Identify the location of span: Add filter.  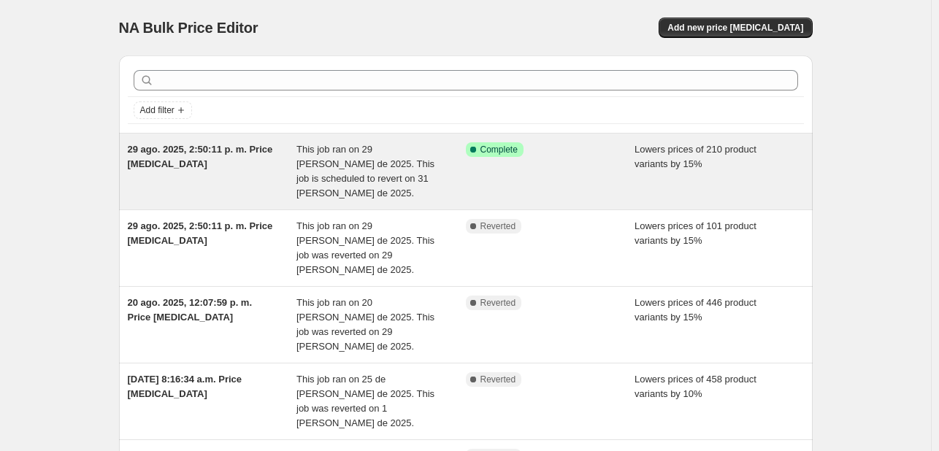
(157, 110).